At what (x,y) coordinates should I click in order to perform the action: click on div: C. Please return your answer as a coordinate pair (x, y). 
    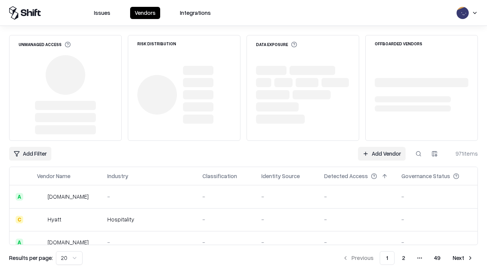
    Looking at the image, I should click on (19, 220).